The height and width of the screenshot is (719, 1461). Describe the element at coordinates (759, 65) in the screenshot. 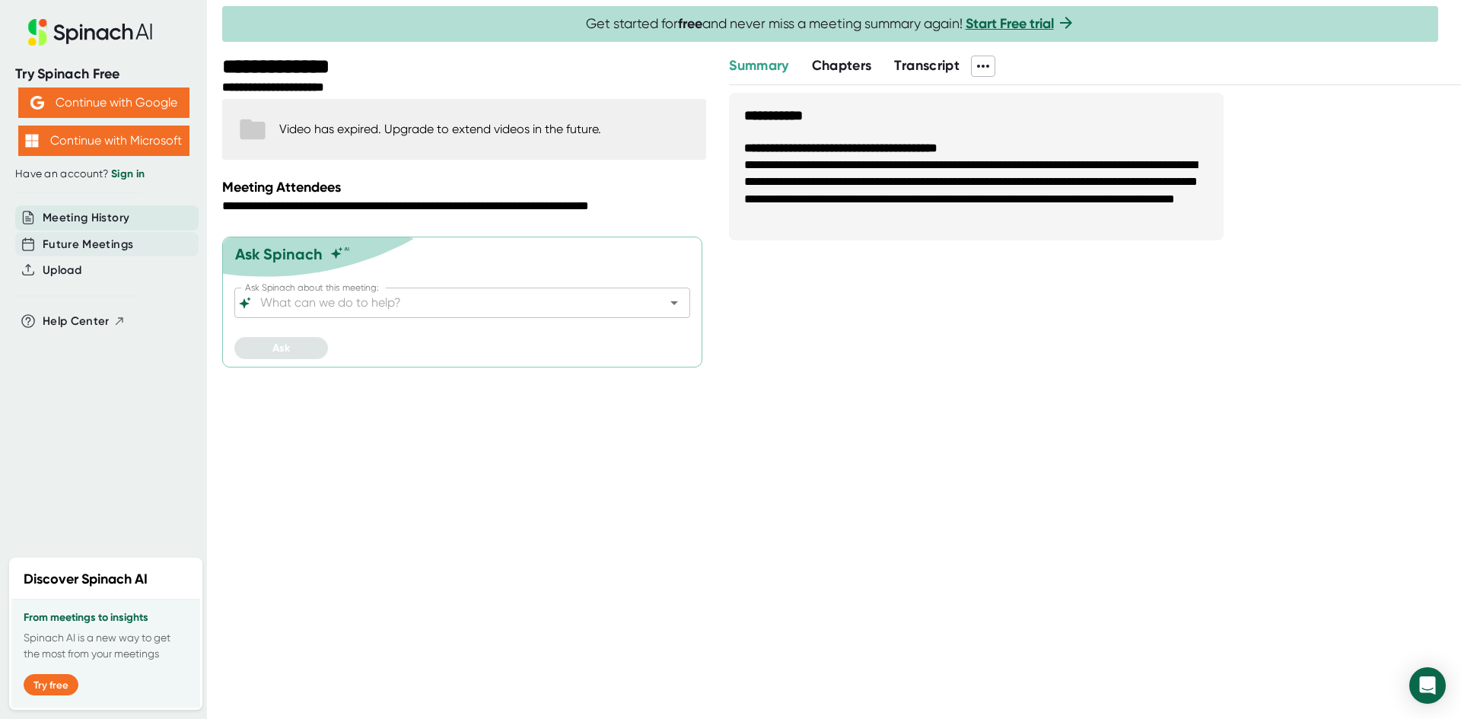

I see `span: Summary` at that location.